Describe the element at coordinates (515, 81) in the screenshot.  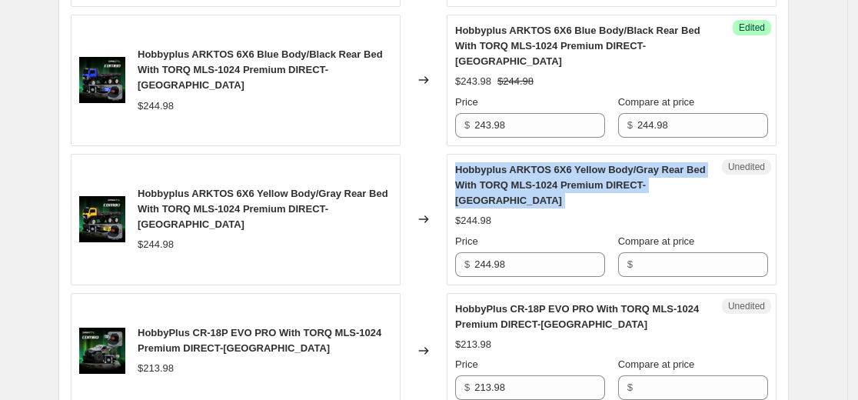
I see `strike: $244.98` at that location.